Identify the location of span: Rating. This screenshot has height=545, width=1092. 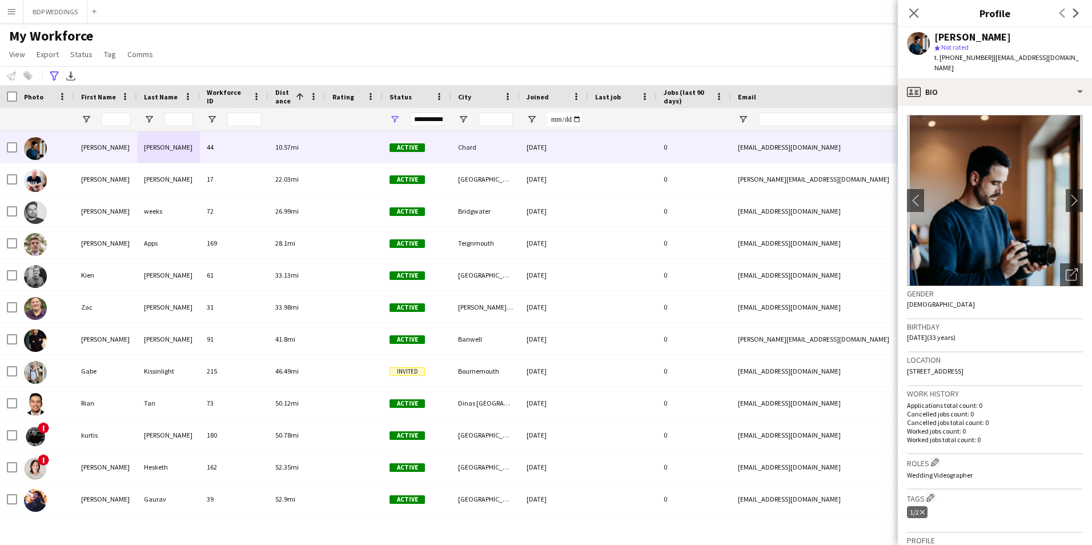
(343, 97).